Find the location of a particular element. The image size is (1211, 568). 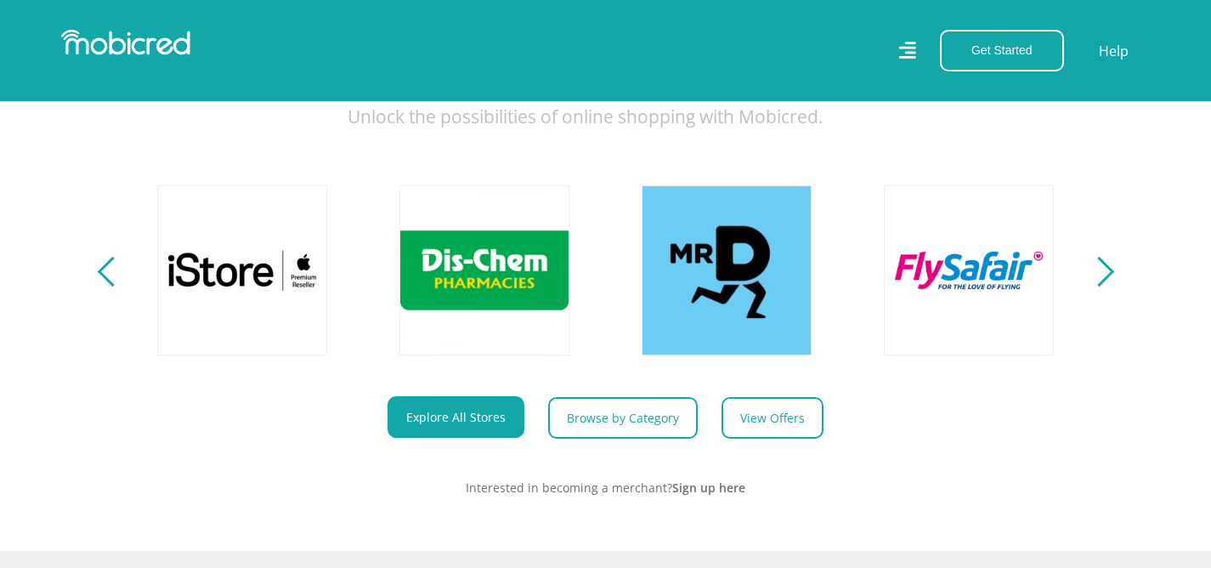

p: Interested in becoming a merchant? is located at coordinates (606, 487).